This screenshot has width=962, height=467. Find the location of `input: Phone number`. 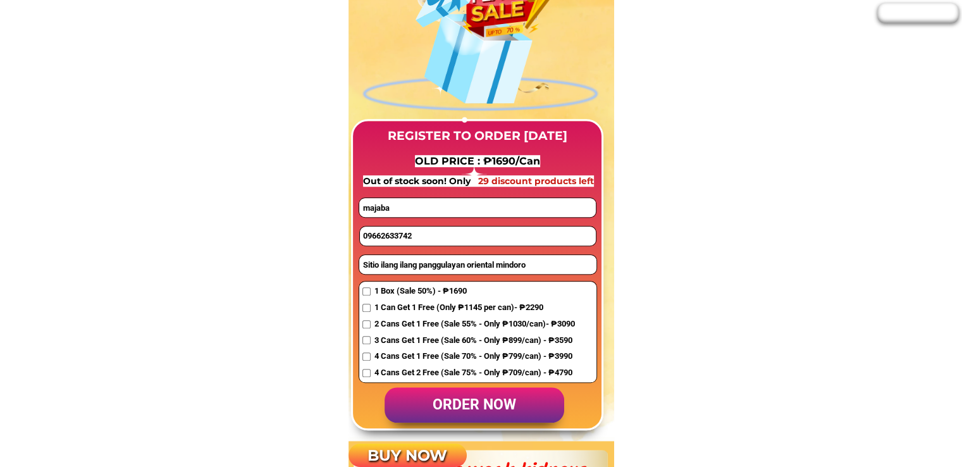

input: Phone number is located at coordinates (478, 236).